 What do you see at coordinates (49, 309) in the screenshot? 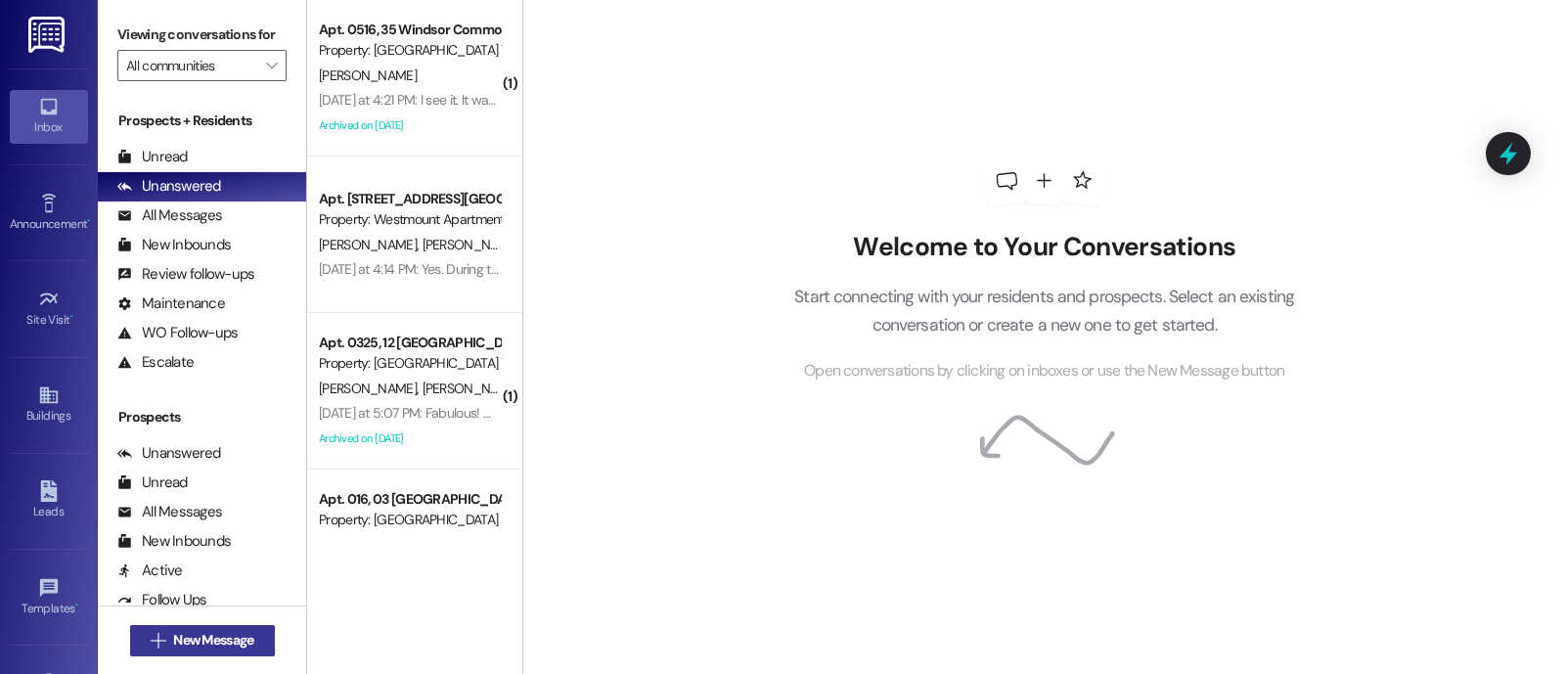
I see `a: Site Visit •` at bounding box center [49, 309].